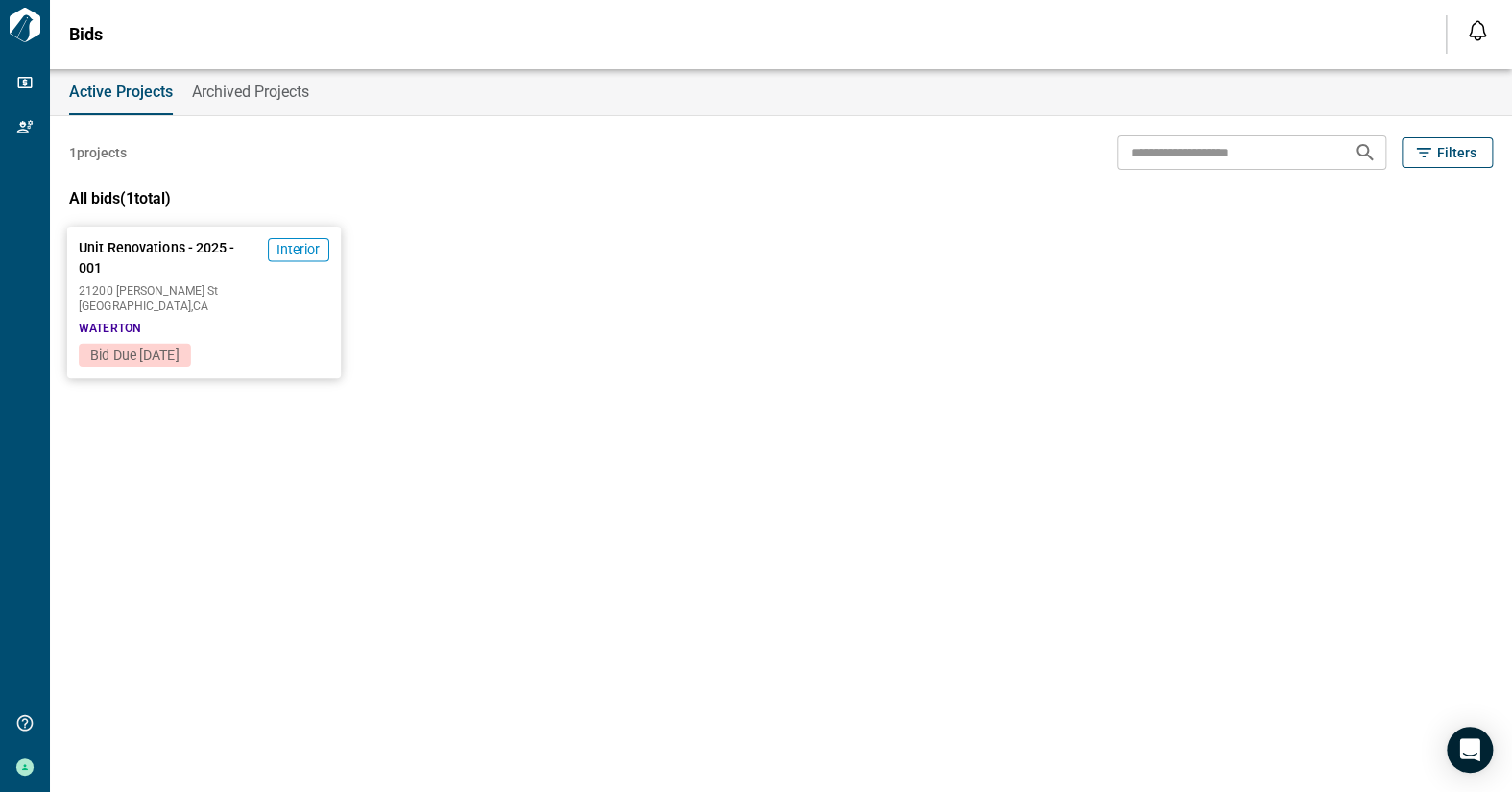 The image size is (1512, 792). Describe the element at coordinates (98, 152) in the screenshot. I see `span: 1 projects` at that location.